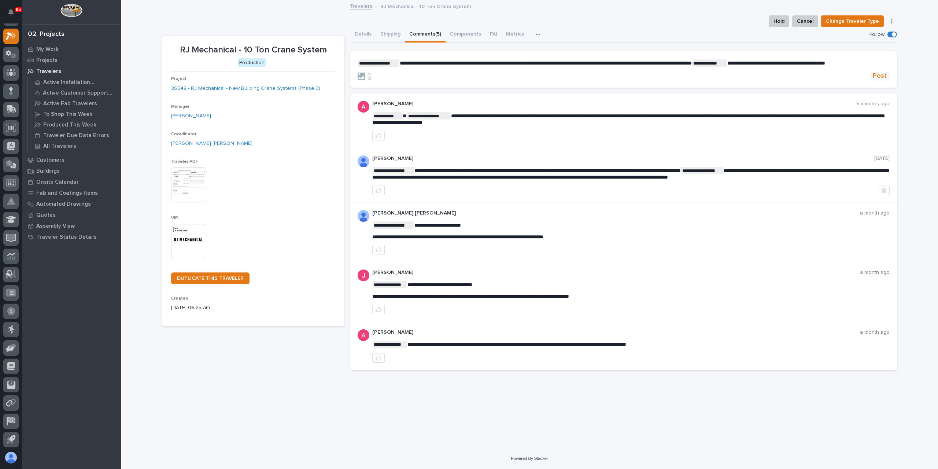 The image size is (938, 469). Describe the element at coordinates (67, 193) in the screenshot. I see `p: Fab and Coatings Items` at that location.